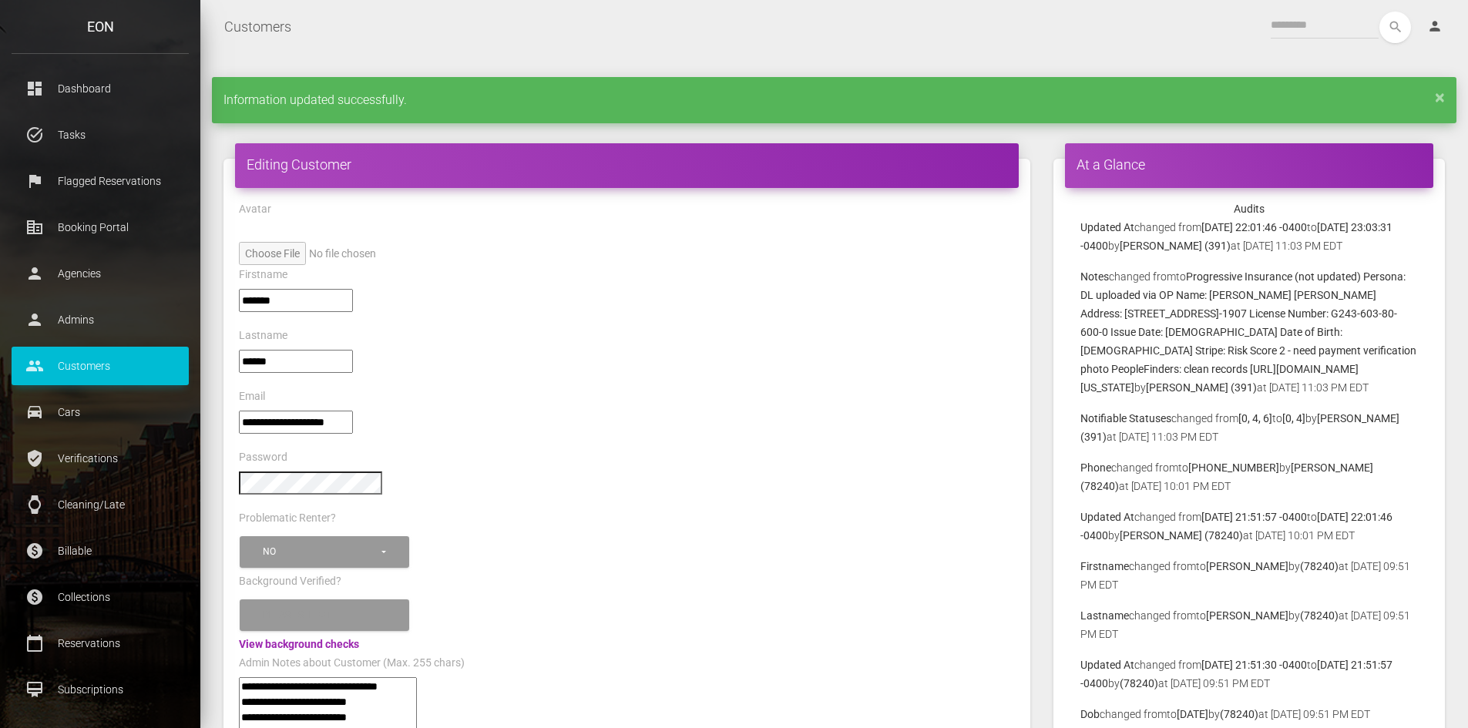  What do you see at coordinates (100, 459) in the screenshot?
I see `a: verified_user Verifications` at bounding box center [100, 459].